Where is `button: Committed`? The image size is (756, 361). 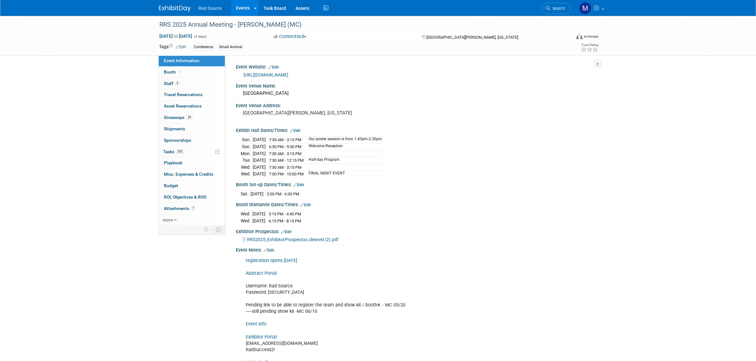 button: Committed is located at coordinates (290, 37).